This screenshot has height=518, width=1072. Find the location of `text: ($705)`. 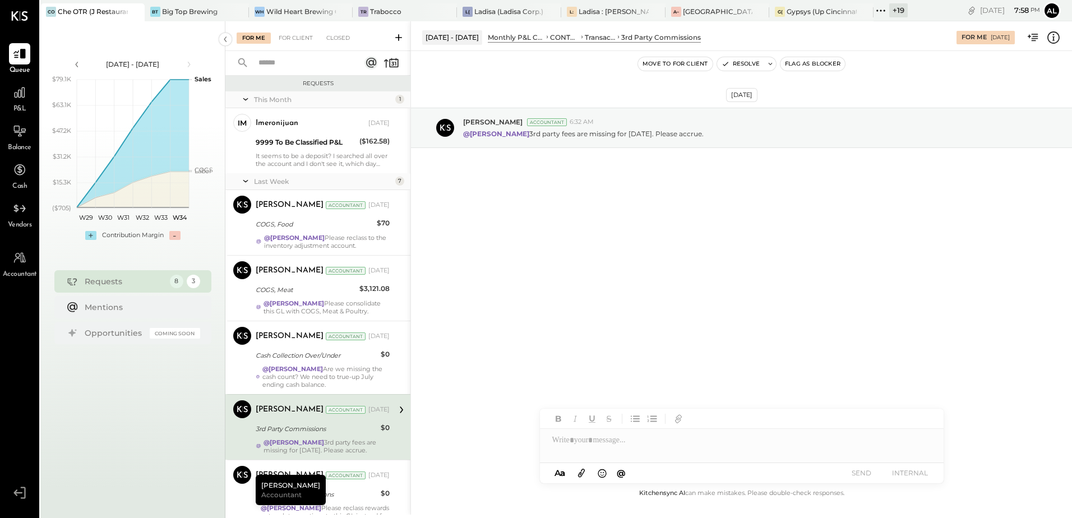

text: ($705) is located at coordinates (62, 208).